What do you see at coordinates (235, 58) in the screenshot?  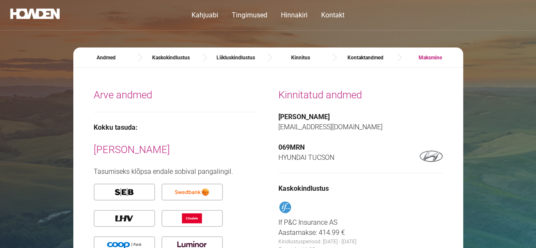 I see `a: Liikluskindlustus` at bounding box center [235, 58].